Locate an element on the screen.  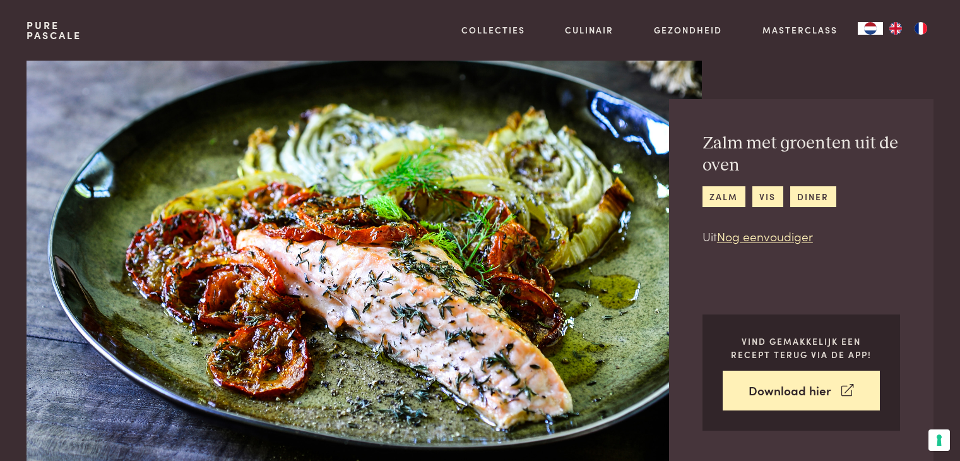
a: Download hier is located at coordinates (801, 390).